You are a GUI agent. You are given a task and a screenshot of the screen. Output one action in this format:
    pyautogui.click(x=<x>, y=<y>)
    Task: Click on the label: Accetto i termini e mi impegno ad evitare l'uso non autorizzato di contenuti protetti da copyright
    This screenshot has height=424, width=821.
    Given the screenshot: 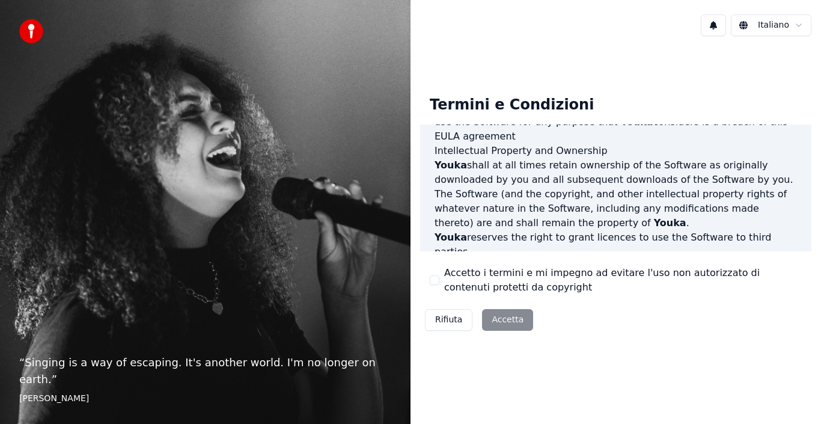 What is the action you would take?
    pyautogui.click(x=623, y=280)
    